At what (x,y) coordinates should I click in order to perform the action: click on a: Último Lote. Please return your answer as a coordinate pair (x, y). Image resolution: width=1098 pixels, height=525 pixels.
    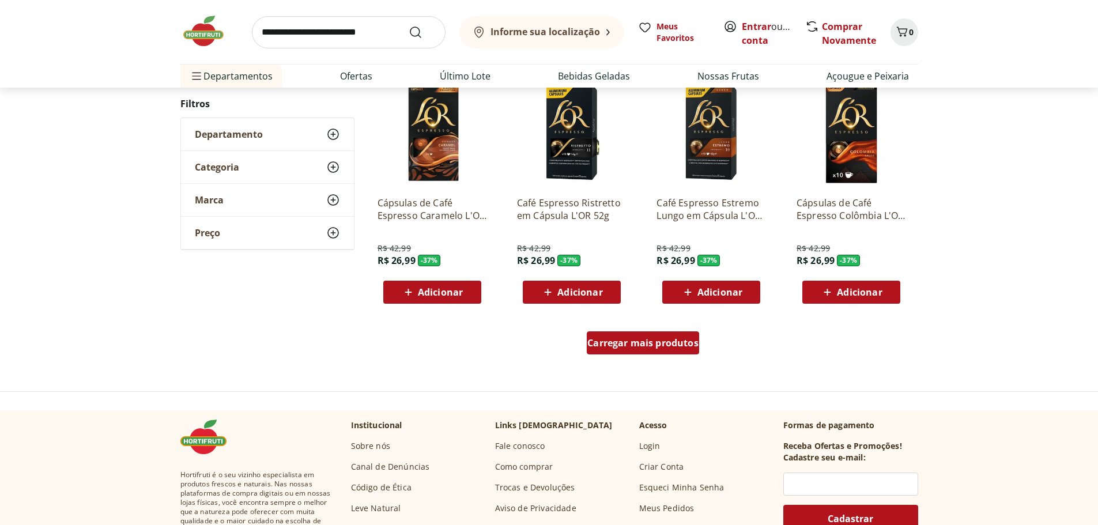
    Looking at the image, I should click on (465, 76).